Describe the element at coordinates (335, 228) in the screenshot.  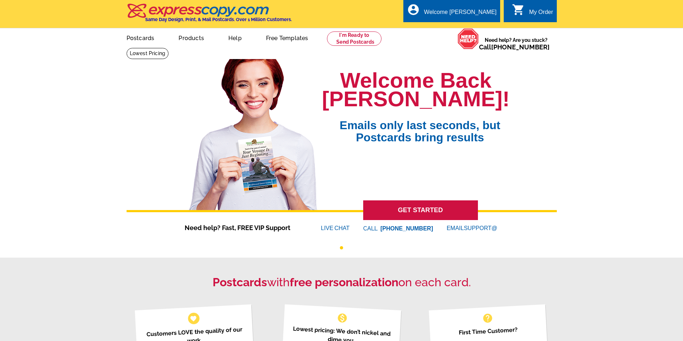
I see `a: LIVECHAT` at that location.